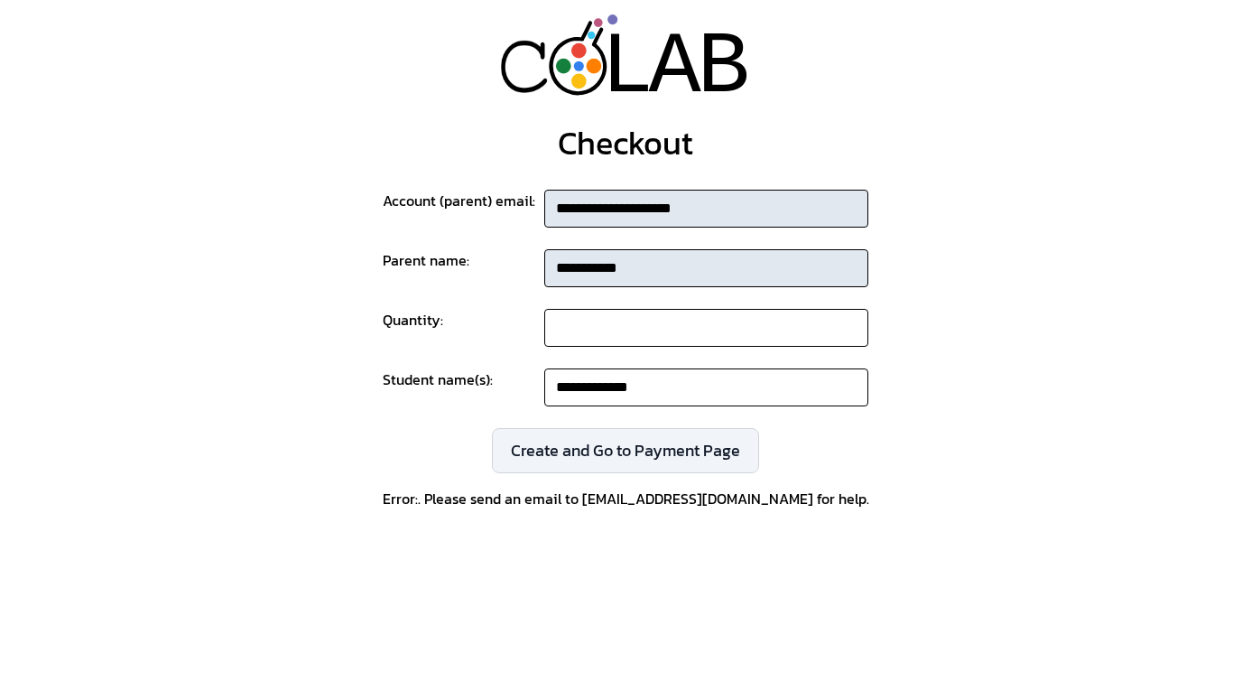 The image size is (1251, 681). Describe the element at coordinates (464, 208) in the screenshot. I see `div: Account (parent) email:` at that location.